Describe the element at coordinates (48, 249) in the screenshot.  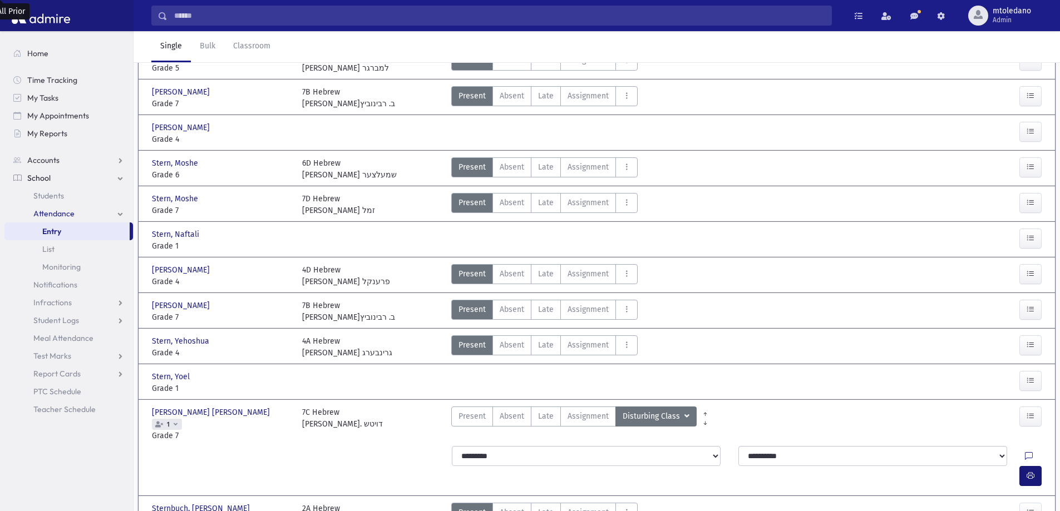
I see `span: List` at that location.